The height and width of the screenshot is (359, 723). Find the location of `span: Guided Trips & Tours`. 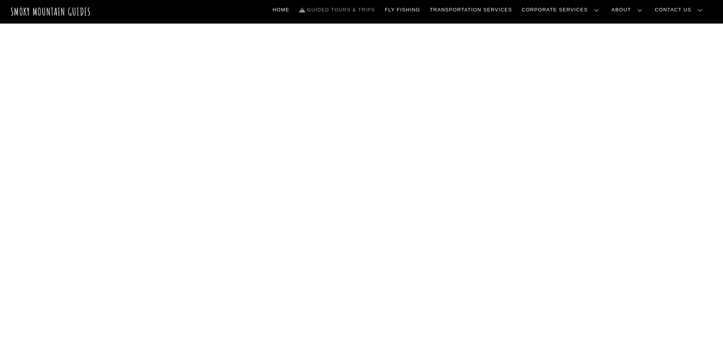

span: Guided Trips & Tours is located at coordinates (362, 153).